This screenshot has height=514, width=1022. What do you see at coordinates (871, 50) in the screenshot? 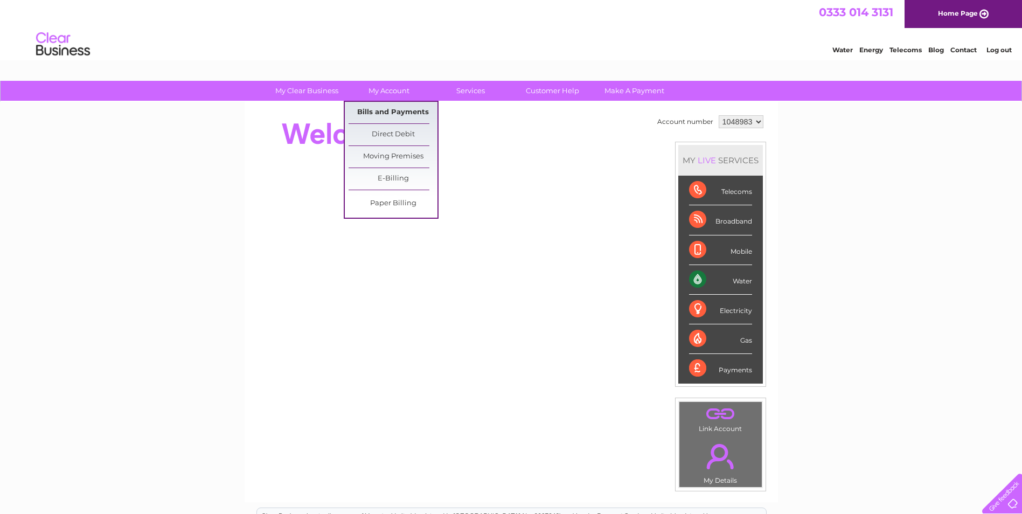
I see `a: Energy` at bounding box center [871, 50].